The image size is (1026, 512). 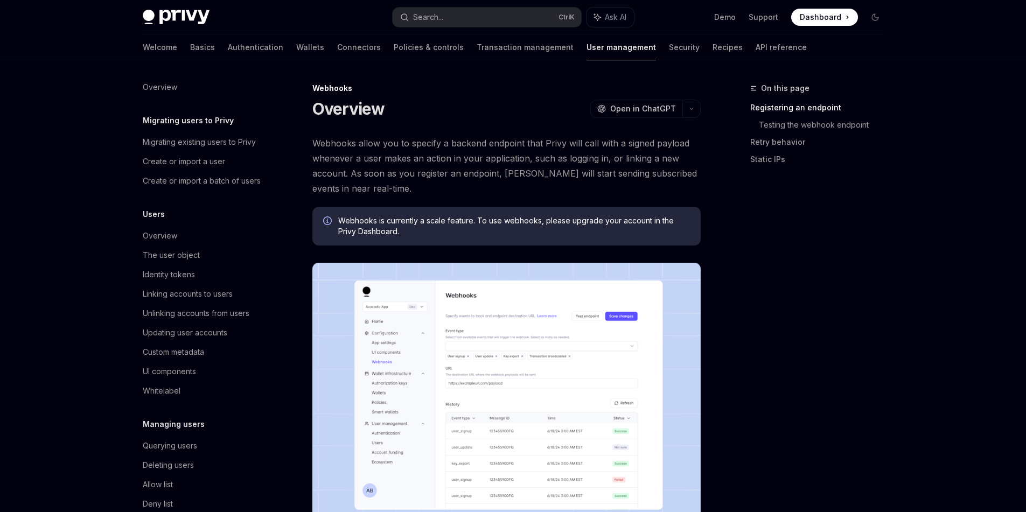 What do you see at coordinates (176, 17) in the screenshot?
I see `img: dark logo` at bounding box center [176, 17].